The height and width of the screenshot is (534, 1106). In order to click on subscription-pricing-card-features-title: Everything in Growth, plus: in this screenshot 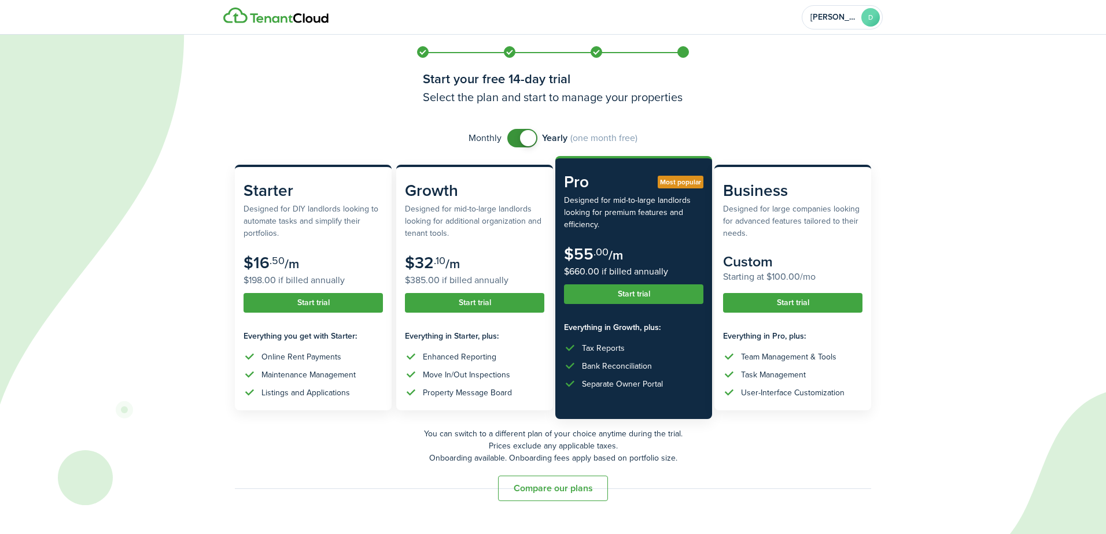, I will do `click(633, 327)`.